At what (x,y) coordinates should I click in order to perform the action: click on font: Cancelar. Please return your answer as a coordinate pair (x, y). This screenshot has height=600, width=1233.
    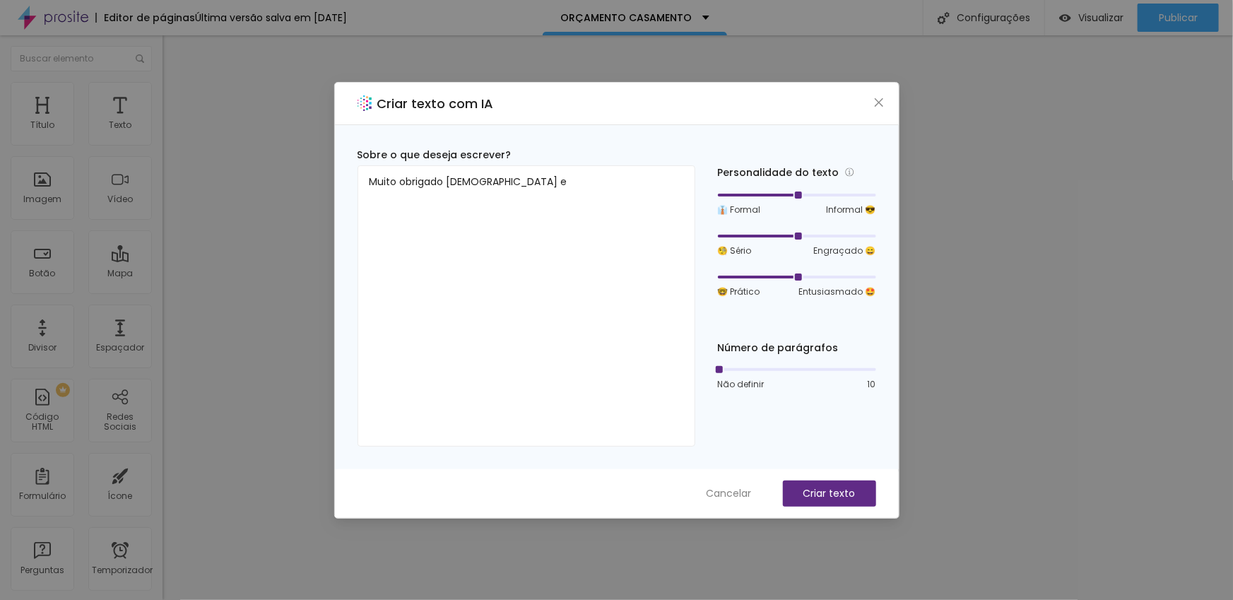
    Looking at the image, I should click on (729, 493).